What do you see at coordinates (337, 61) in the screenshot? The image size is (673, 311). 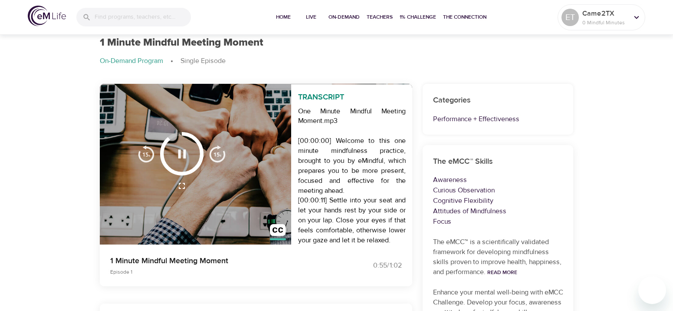 I see `nav: breadcrumb` at bounding box center [337, 61].